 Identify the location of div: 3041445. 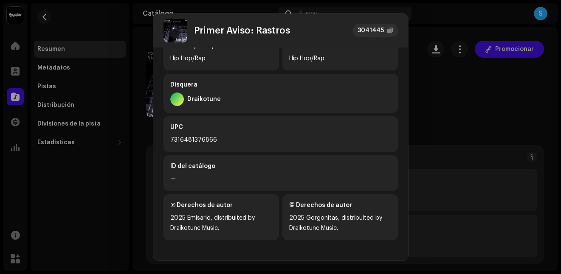
(371, 31).